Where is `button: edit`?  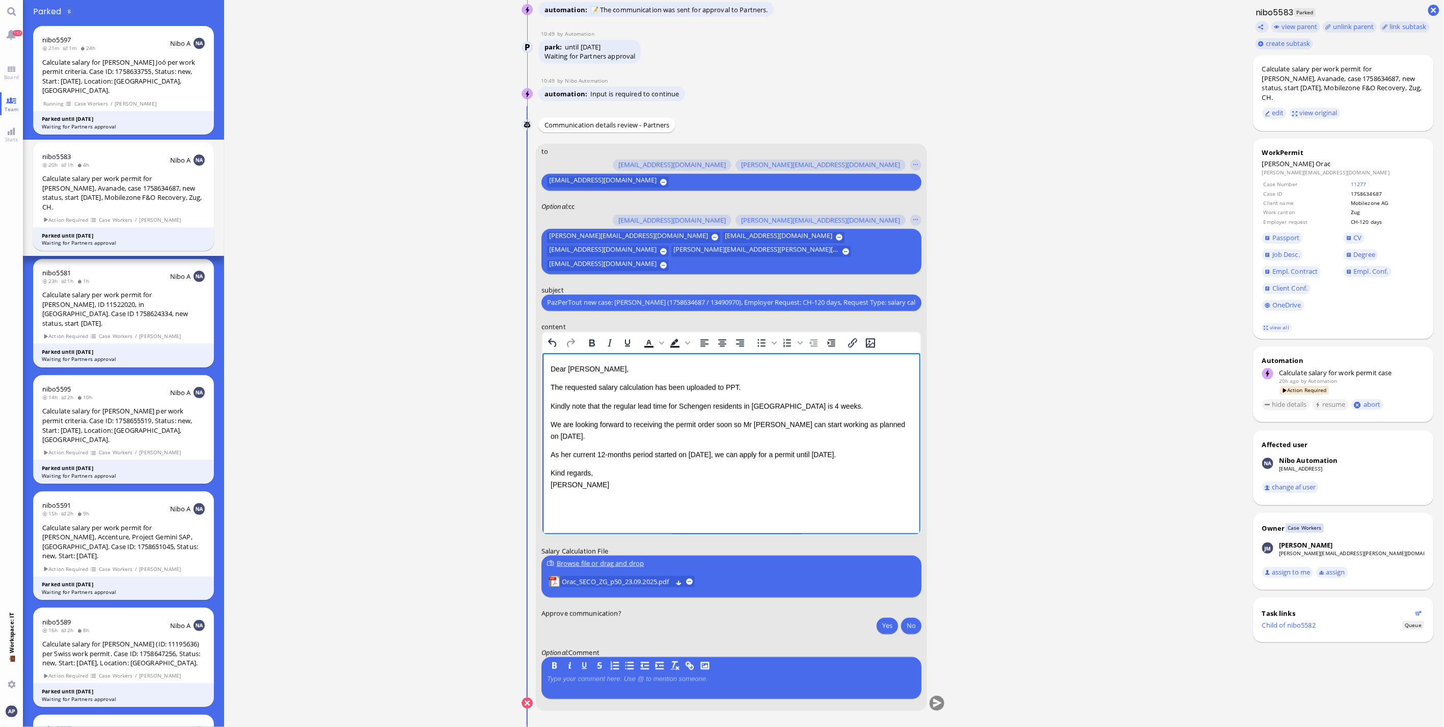 button: edit is located at coordinates (1275, 113).